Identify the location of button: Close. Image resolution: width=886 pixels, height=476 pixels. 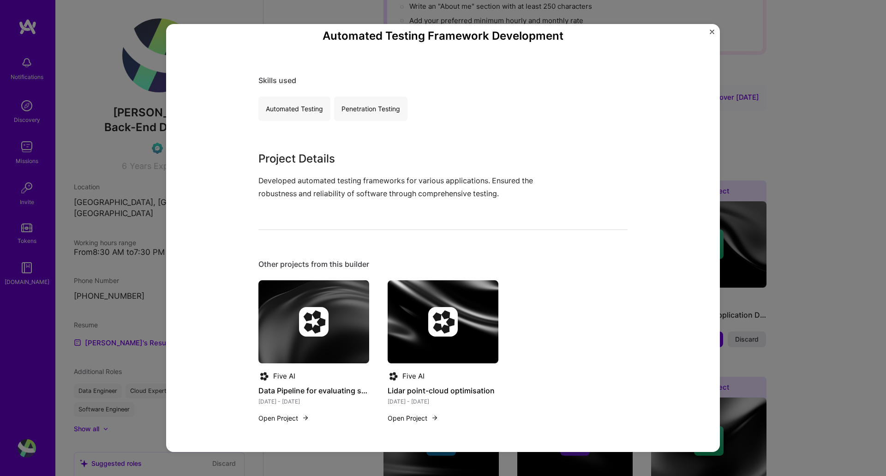
(712, 34).